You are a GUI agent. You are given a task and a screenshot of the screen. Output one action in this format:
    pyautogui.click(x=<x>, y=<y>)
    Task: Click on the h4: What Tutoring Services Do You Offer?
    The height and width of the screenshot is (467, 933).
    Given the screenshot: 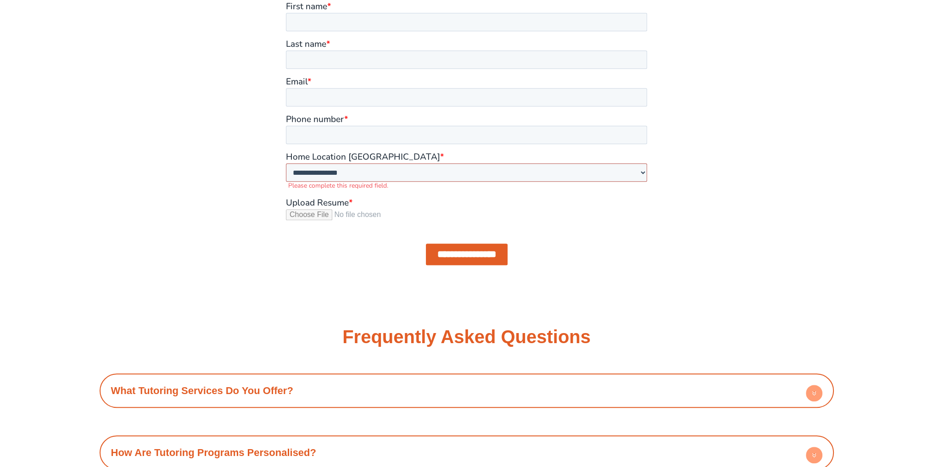 What is the action you would take?
    pyautogui.click(x=467, y=390)
    